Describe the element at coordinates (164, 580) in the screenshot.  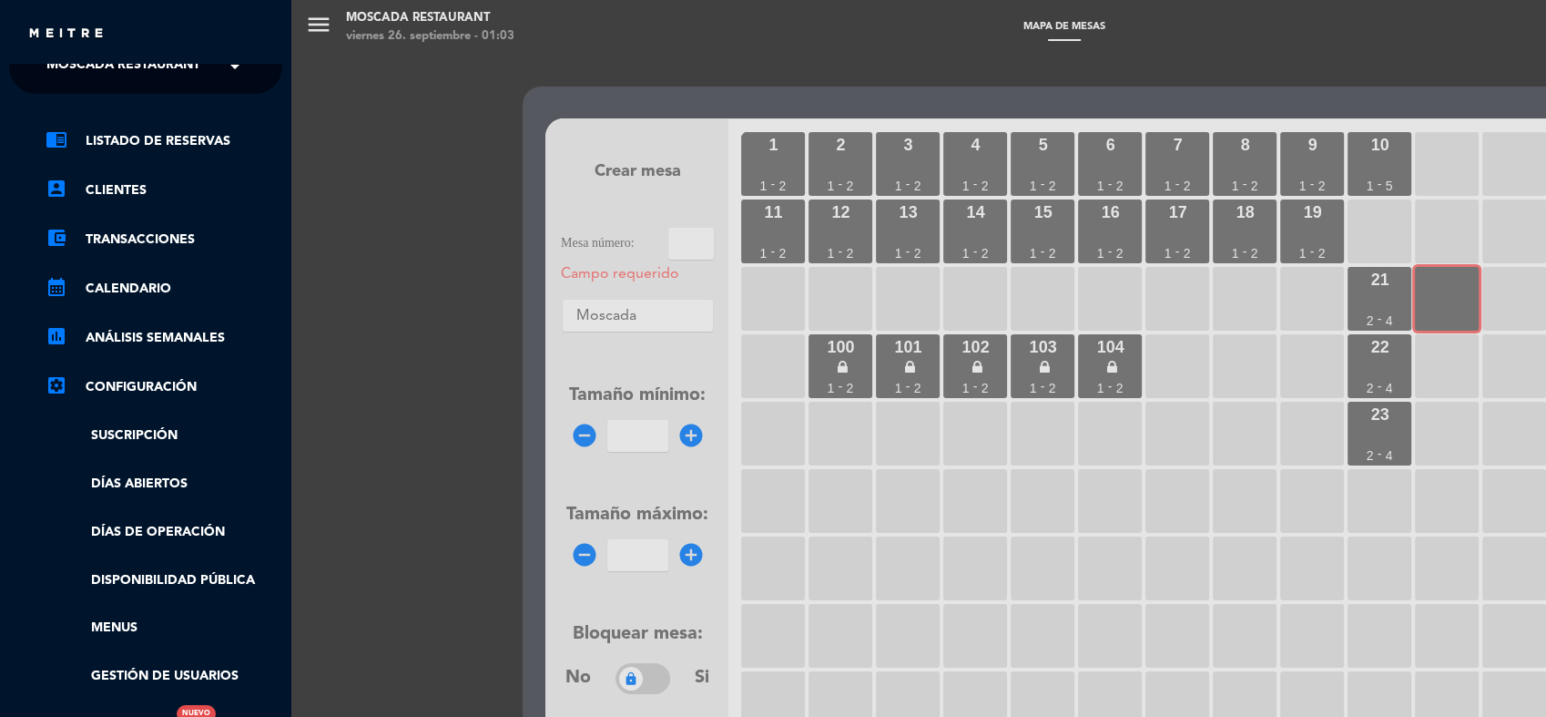
I see `a: Disponibilidad pública` at that location.